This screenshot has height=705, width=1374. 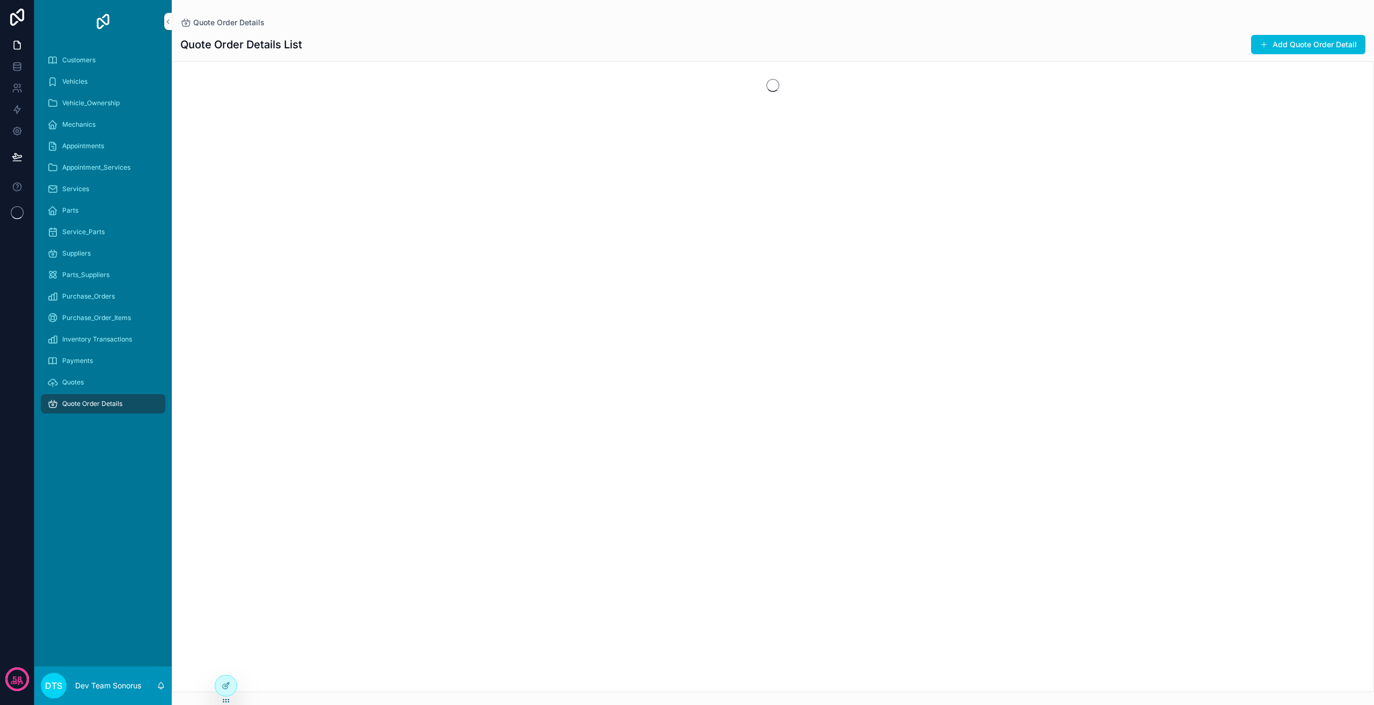 I want to click on p: days, so click(x=17, y=682).